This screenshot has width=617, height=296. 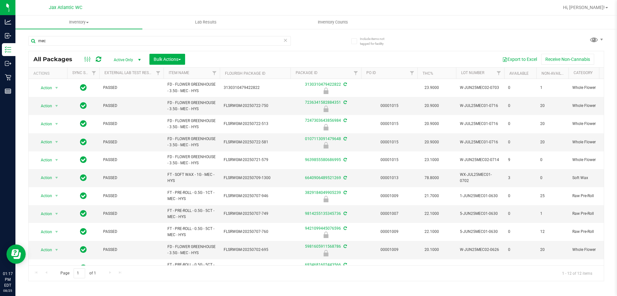 What do you see at coordinates (432, 178) in the screenshot?
I see `span: 78.8000` at bounding box center [432, 178].